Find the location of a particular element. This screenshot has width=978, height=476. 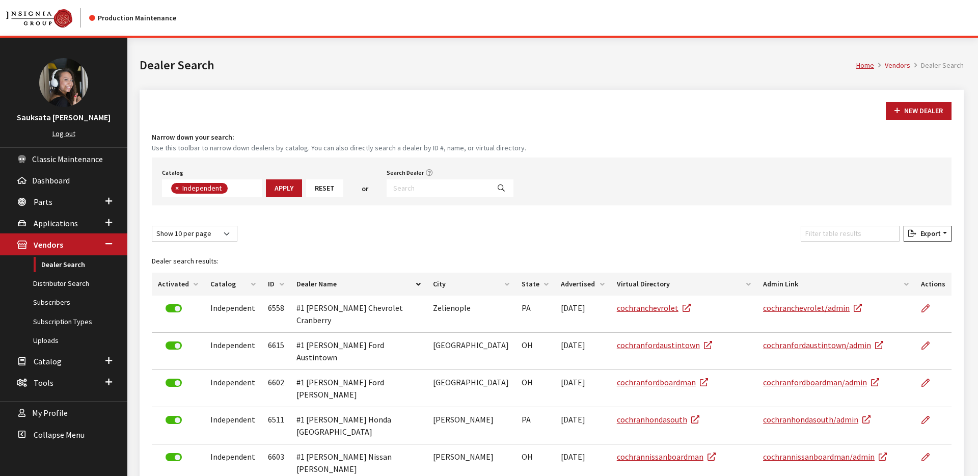

th: City: activate to sort column ascending is located at coordinates (471, 284).